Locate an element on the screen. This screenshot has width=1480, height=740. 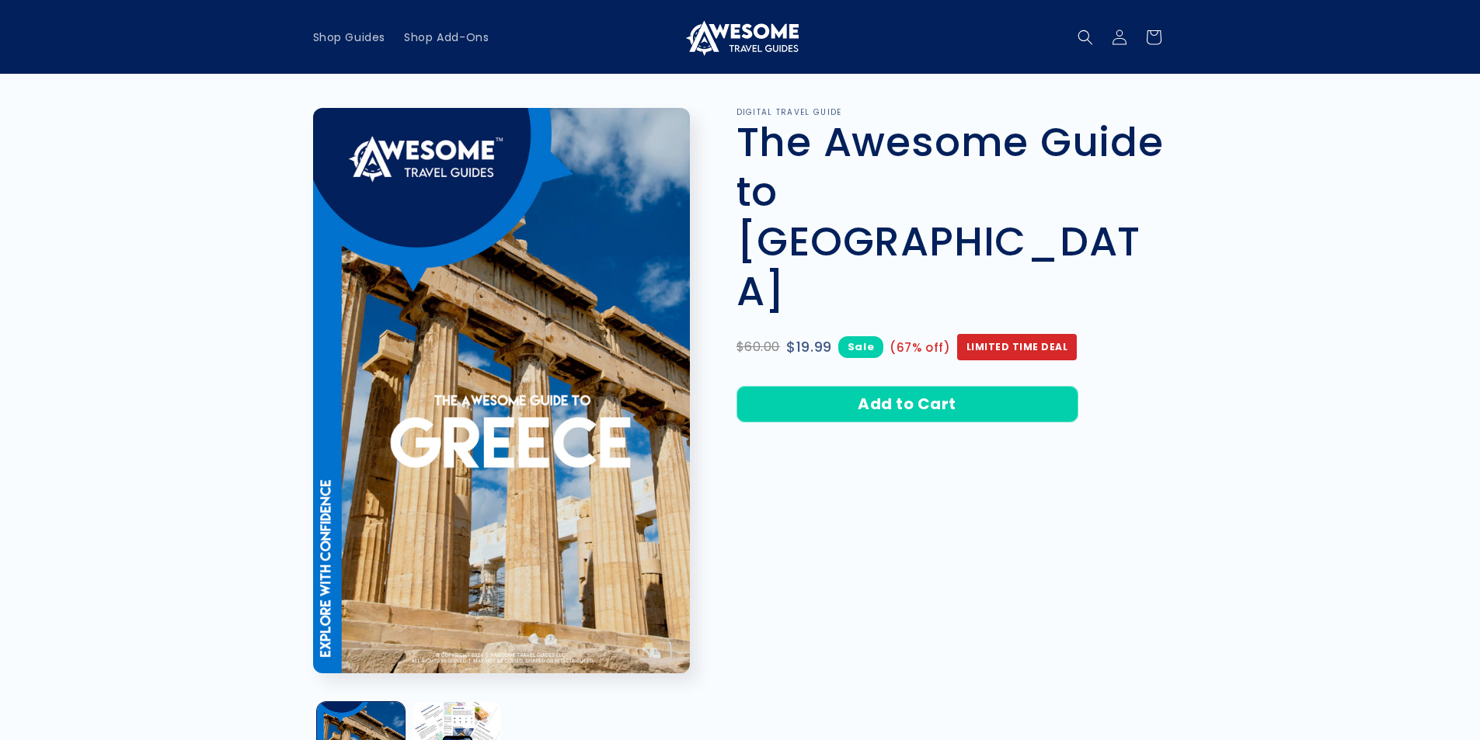
span: (67% off) is located at coordinates (920, 347).